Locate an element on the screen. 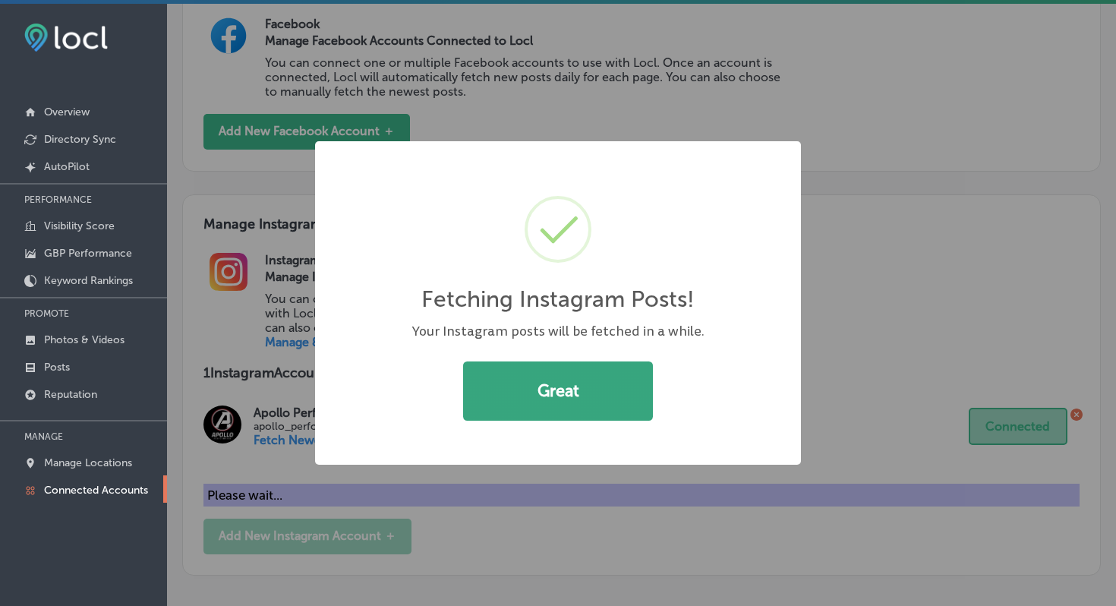 The width and height of the screenshot is (1116, 606). p: Manage Locations is located at coordinates (88, 462).